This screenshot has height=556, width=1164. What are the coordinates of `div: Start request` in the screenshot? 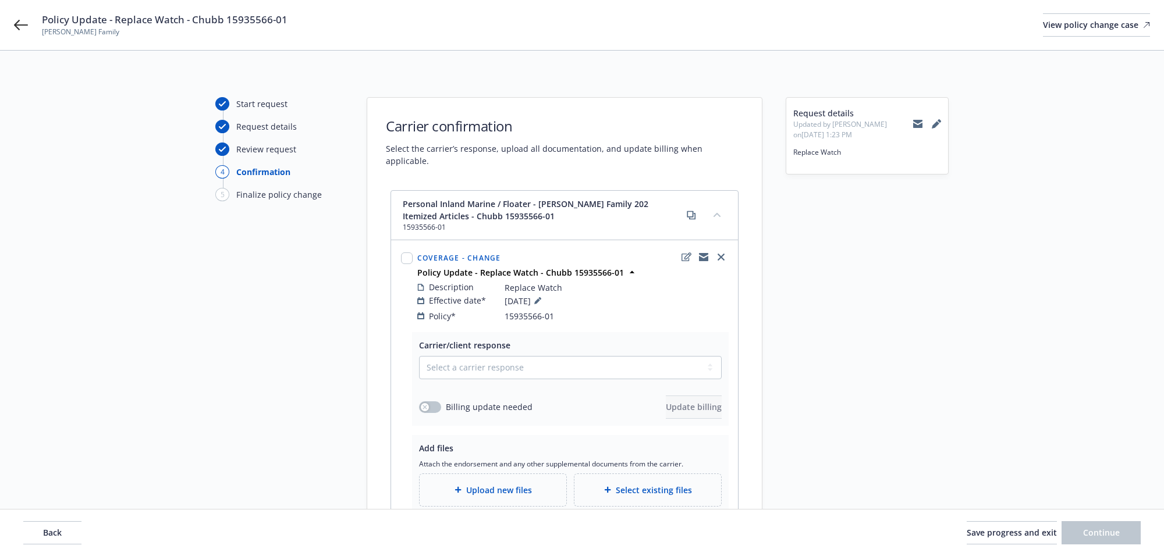 It's located at (262, 104).